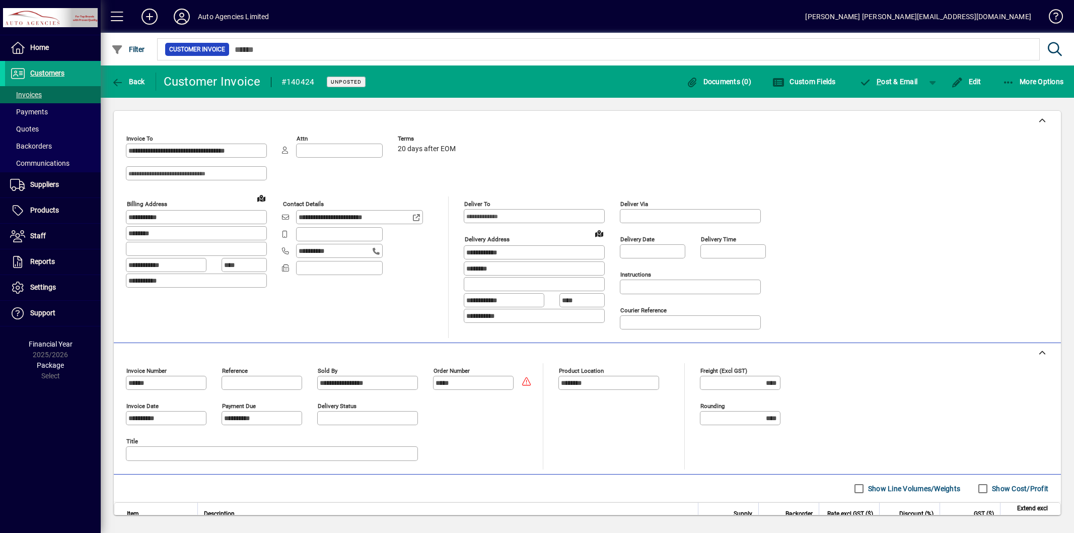 Image resolution: width=1074 pixels, height=533 pixels. I want to click on mat-label: Order number, so click(452, 371).